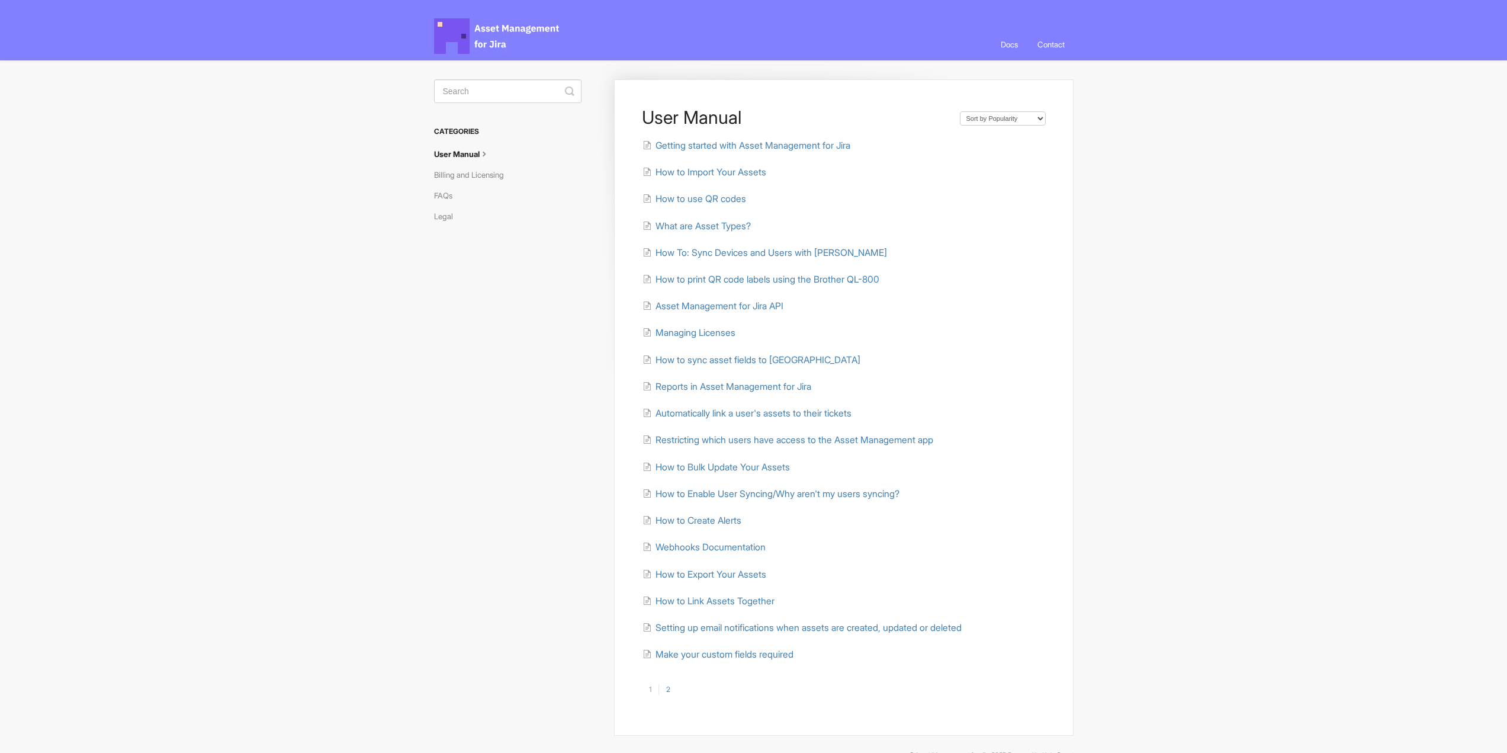  What do you see at coordinates (722, 467) in the screenshot?
I see `span: How to Bulk Update Your Assets` at bounding box center [722, 467].